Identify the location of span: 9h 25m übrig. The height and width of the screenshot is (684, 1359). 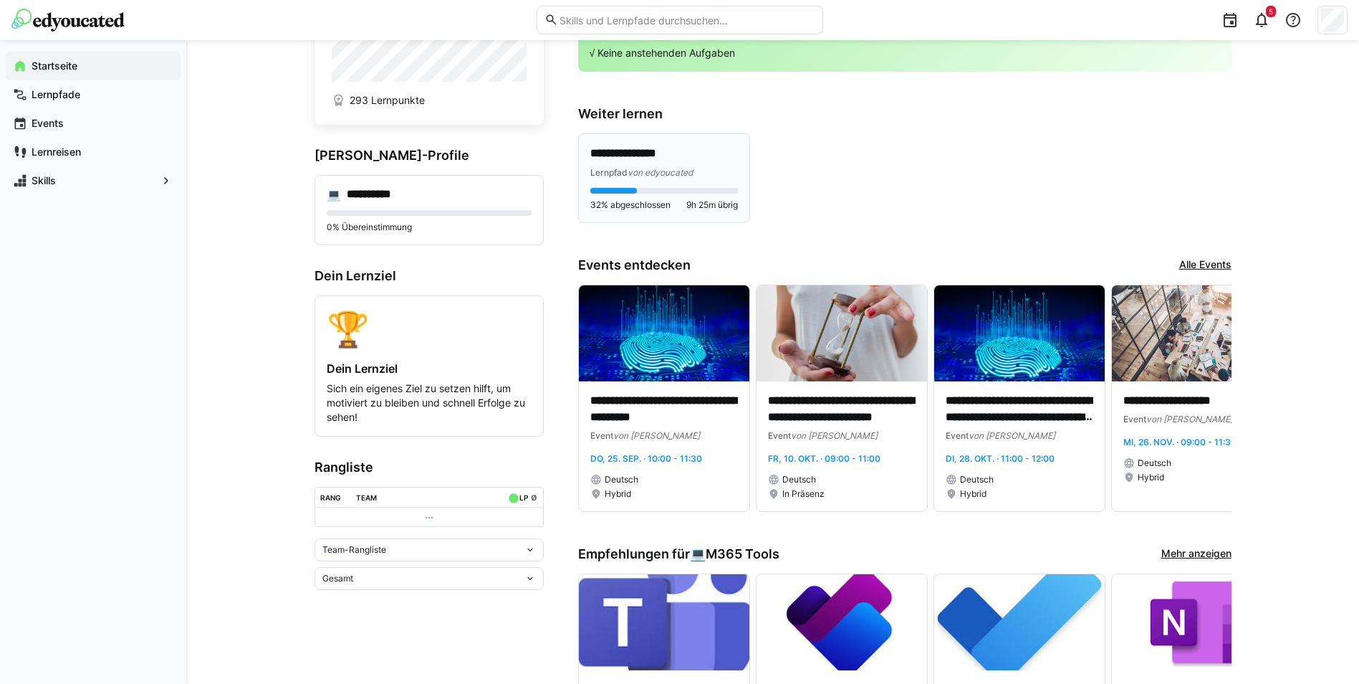
(712, 205).